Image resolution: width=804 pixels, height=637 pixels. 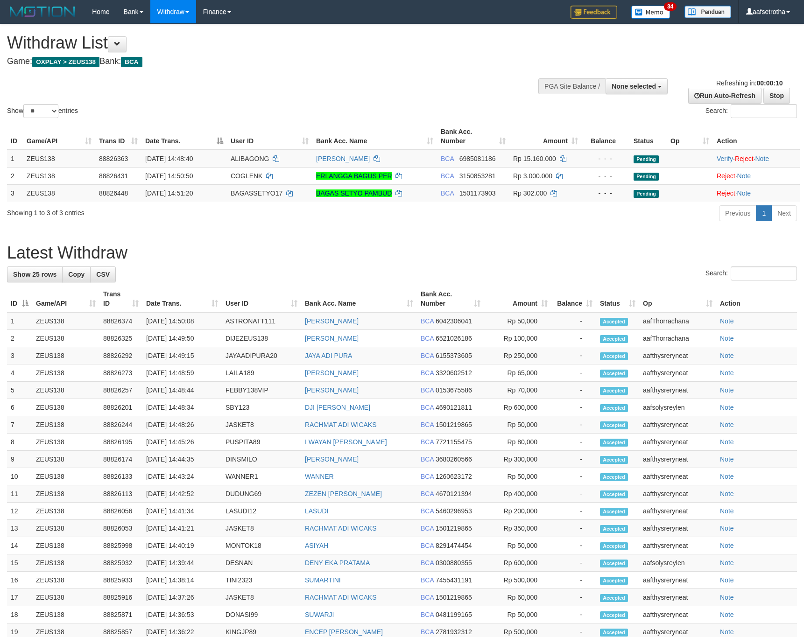 What do you see at coordinates (121, 390) in the screenshot?
I see `td: 88826257` at bounding box center [121, 390].